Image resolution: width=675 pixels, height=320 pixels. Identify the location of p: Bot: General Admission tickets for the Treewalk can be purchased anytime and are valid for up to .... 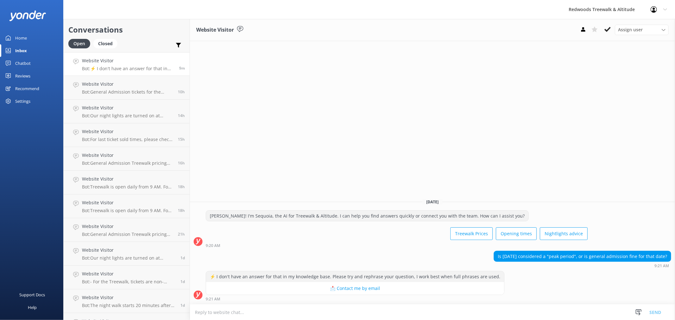
(128, 92).